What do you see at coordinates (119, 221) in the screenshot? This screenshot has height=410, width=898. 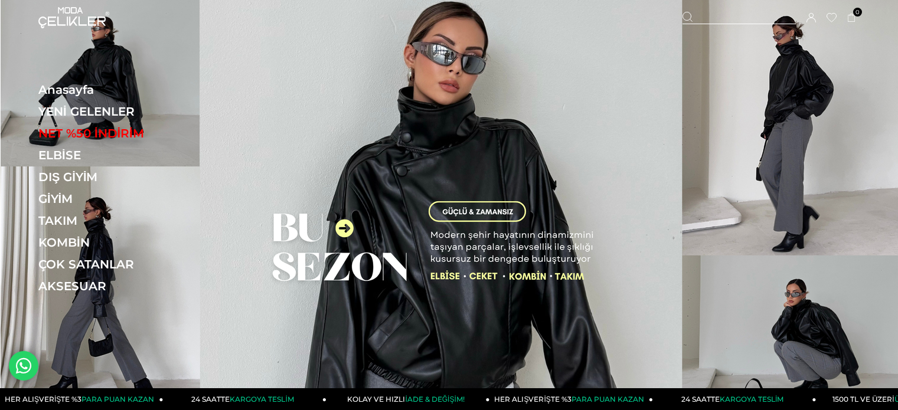 I see `a: TAKIM` at bounding box center [119, 221].